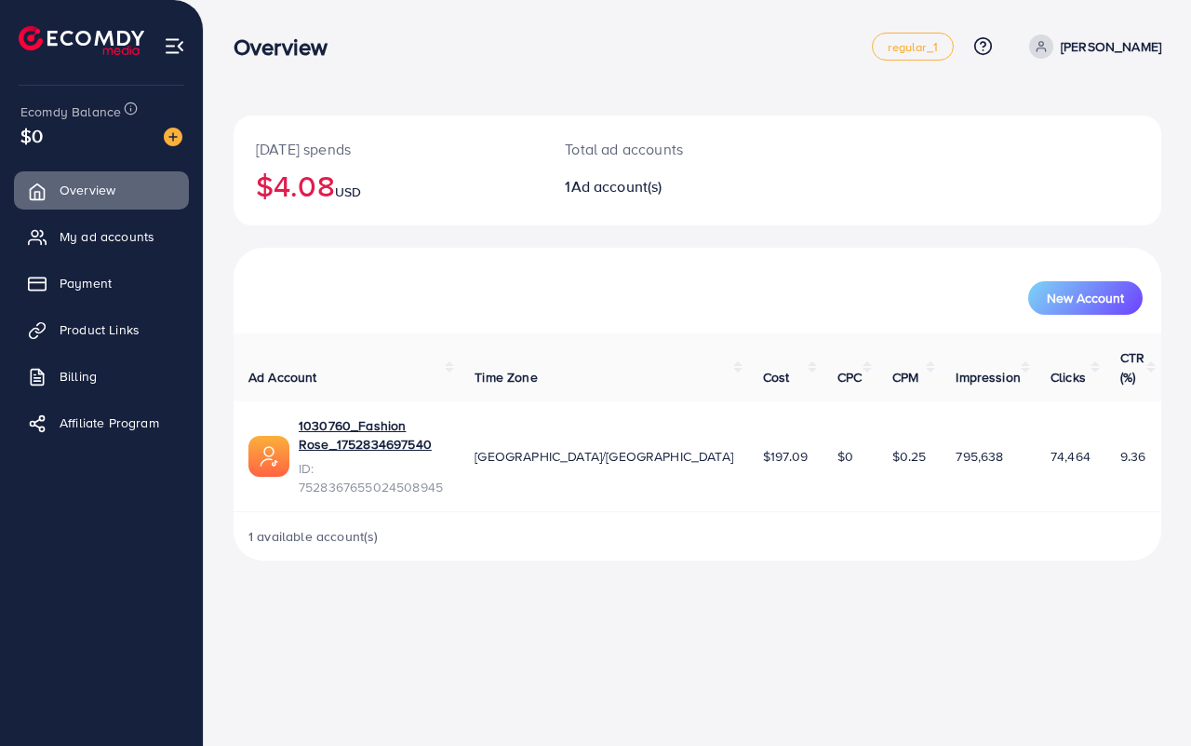 This screenshot has height=746, width=1191. I want to click on span: $197.09, so click(786, 456).